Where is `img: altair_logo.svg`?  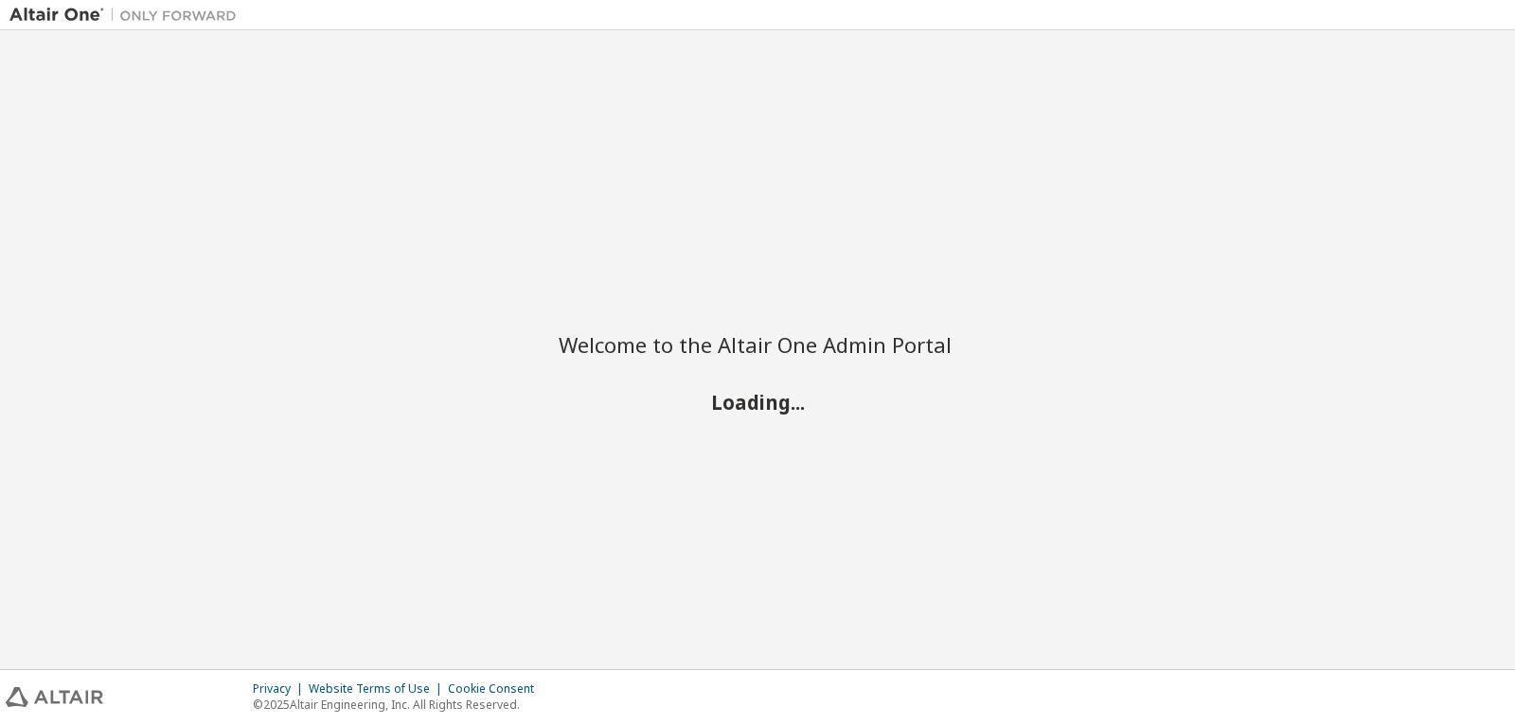
img: altair_logo.svg is located at coordinates (54, 697).